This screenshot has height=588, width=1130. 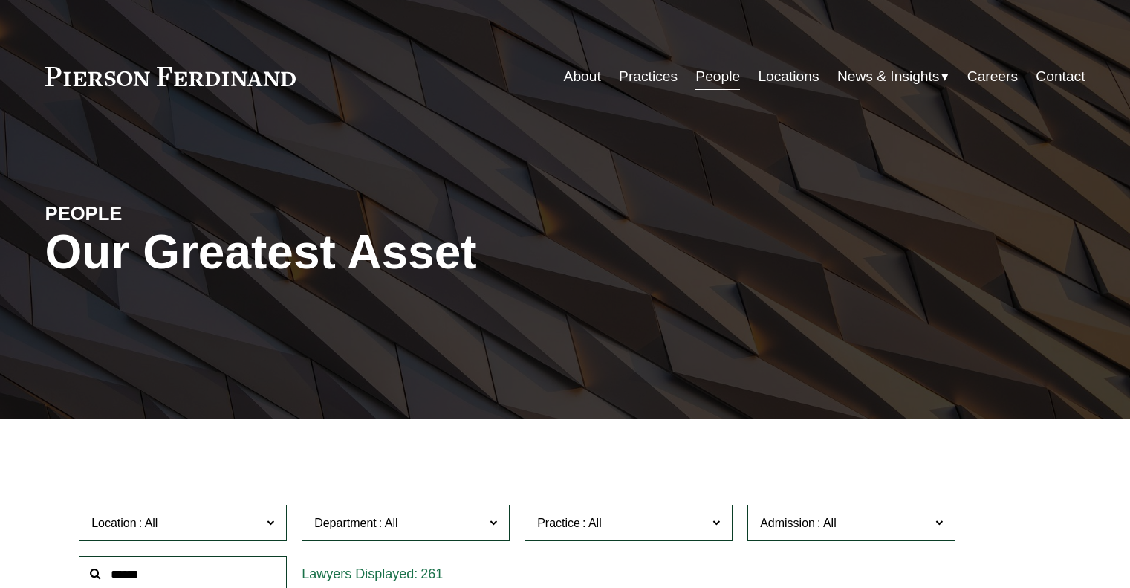 I want to click on h1: Our Greatest Asset, so click(x=391, y=252).